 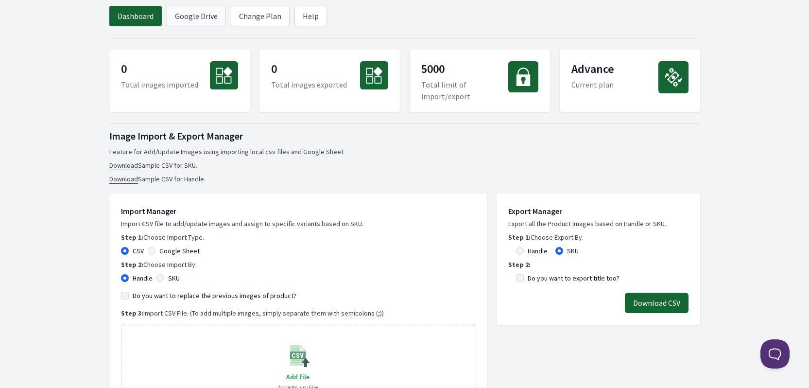 What do you see at coordinates (593, 70) in the screenshot?
I see `p: Advance` at bounding box center [593, 70].